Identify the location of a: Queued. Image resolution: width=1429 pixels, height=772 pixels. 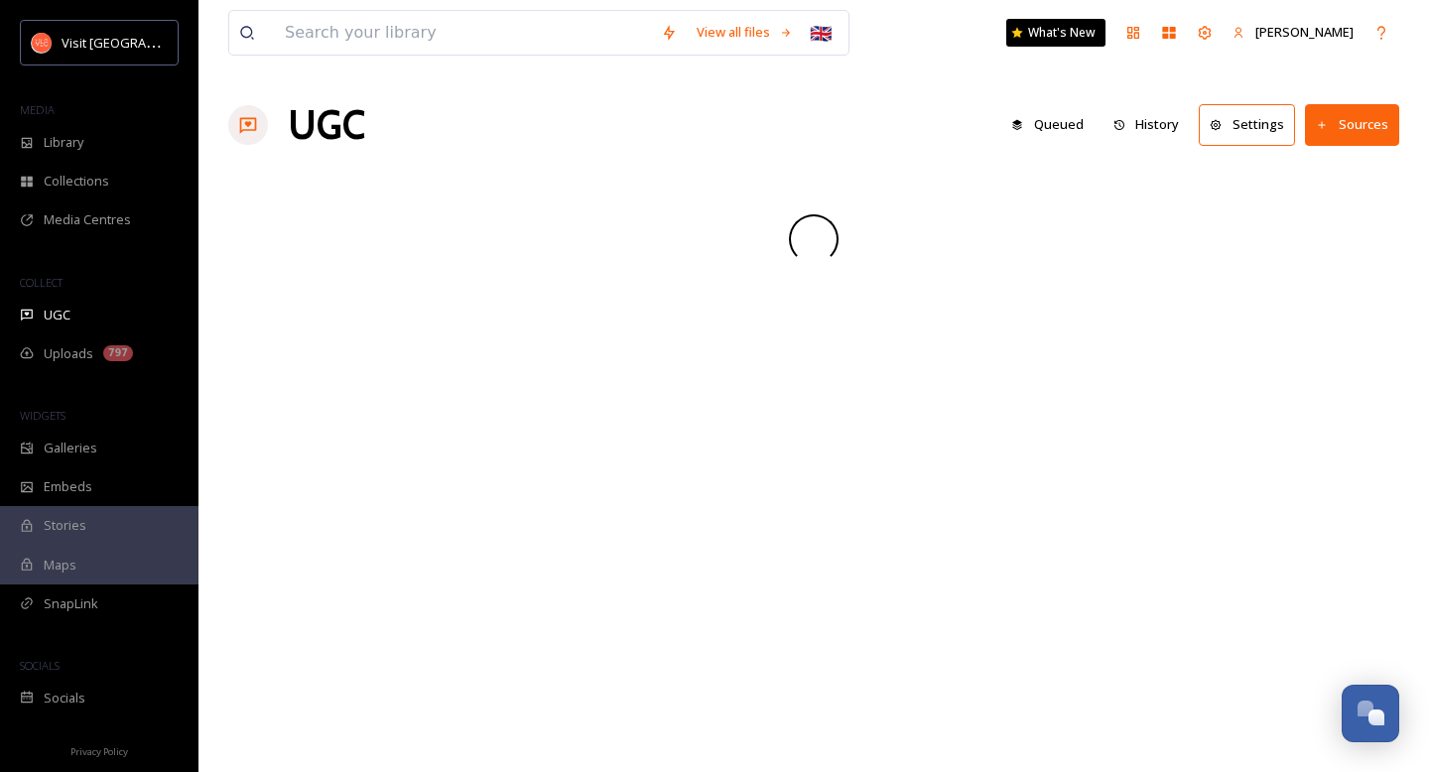
(1052, 124).